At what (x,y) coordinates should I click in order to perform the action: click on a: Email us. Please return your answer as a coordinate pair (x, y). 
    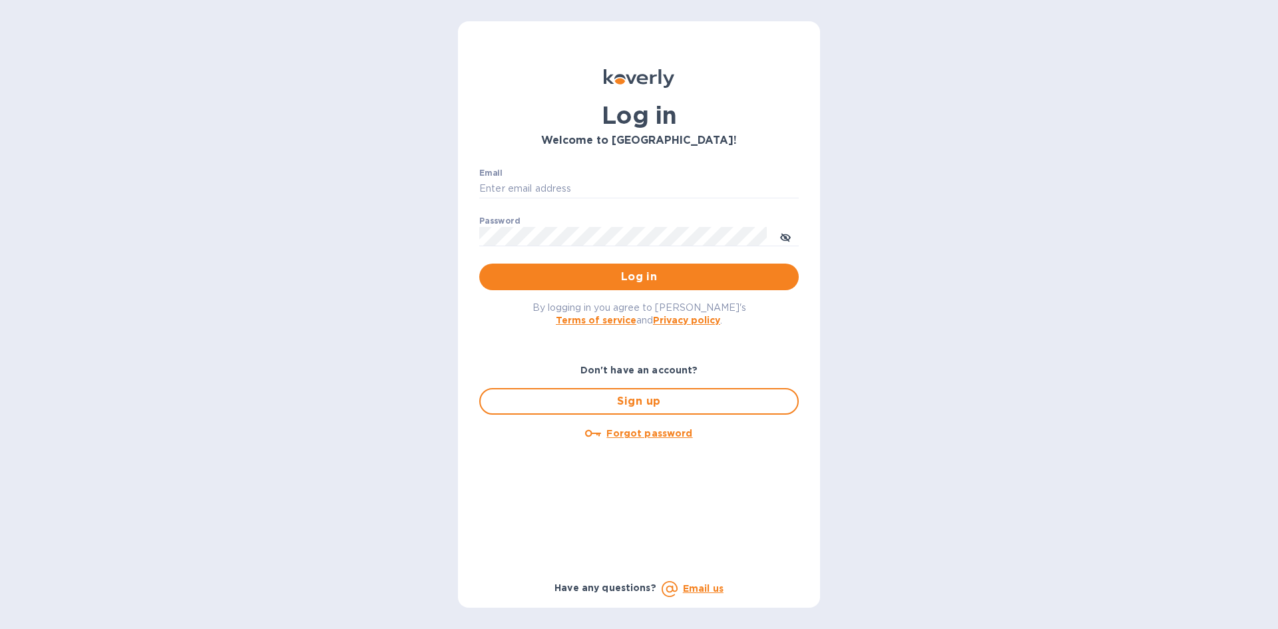
    Looking at the image, I should click on (703, 588).